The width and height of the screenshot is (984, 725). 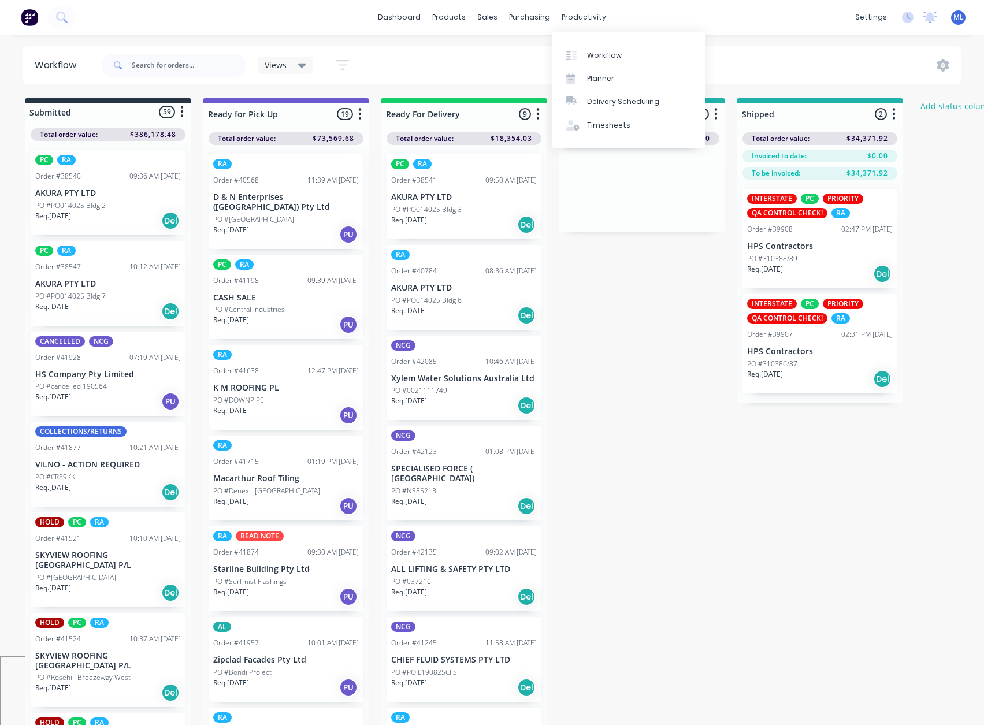 What do you see at coordinates (411, 582) in the screenshot?
I see `p: PO #037216` at bounding box center [411, 582].